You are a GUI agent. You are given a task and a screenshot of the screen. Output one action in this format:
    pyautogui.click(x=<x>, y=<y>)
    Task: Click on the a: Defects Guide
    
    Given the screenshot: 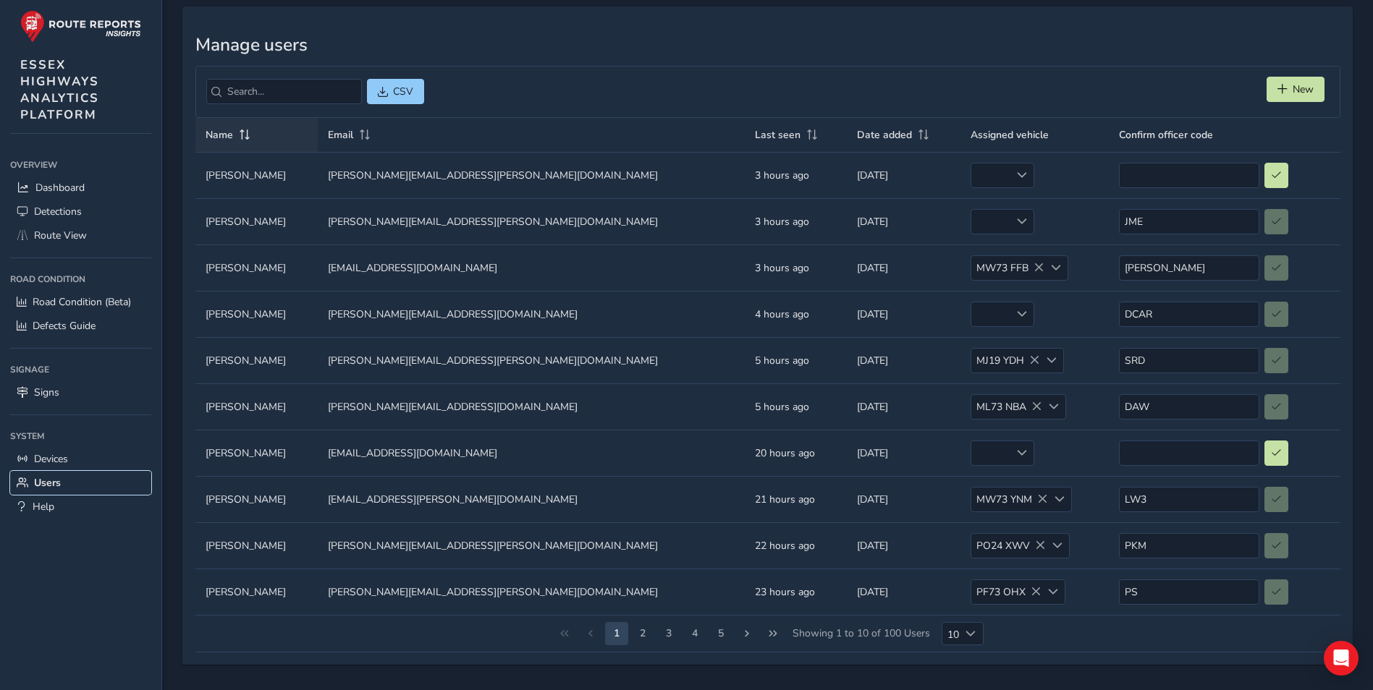 What is the action you would take?
    pyautogui.click(x=80, y=326)
    